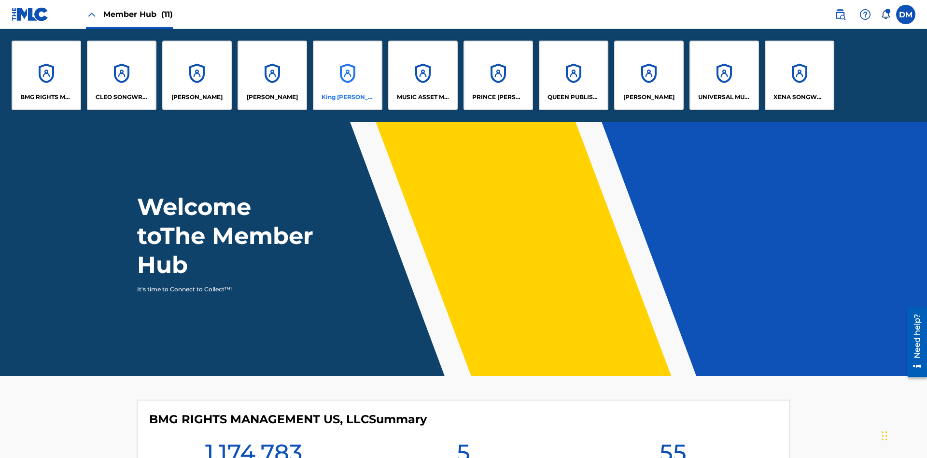 The width and height of the screenshot is (927, 458). Describe the element at coordinates (800, 75) in the screenshot. I see `a: AccountsXENA SONGWRITER` at that location.